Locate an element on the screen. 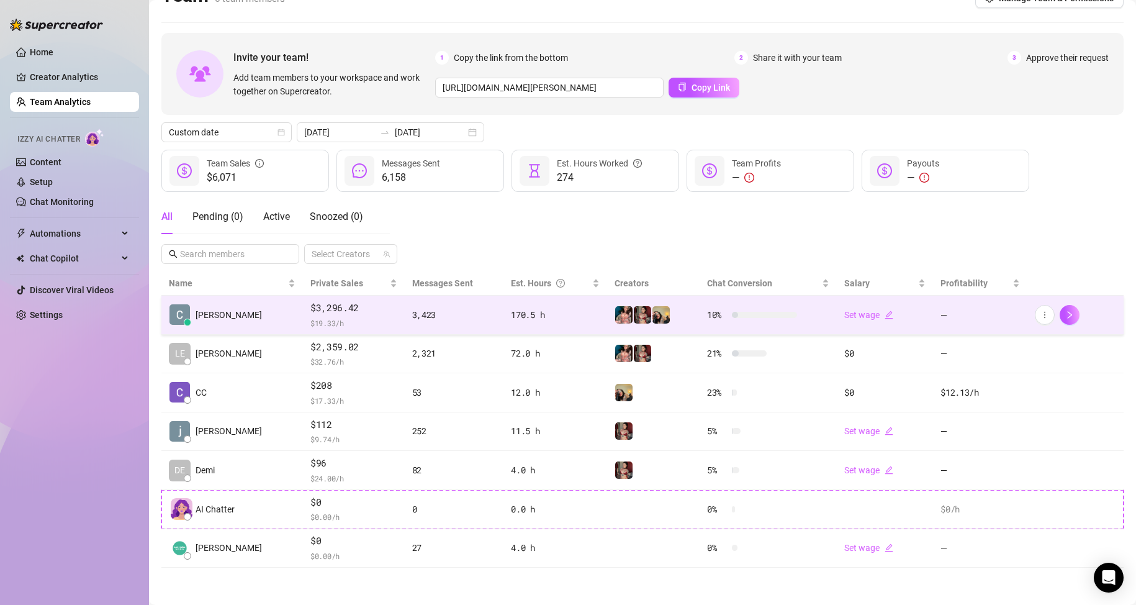 This screenshot has height=605, width=1136. a: Discover Viral Videos is located at coordinates (71, 290).